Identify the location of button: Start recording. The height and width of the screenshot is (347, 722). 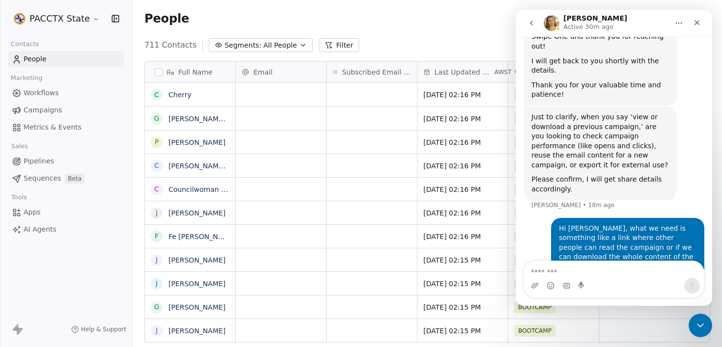
(66, 276).